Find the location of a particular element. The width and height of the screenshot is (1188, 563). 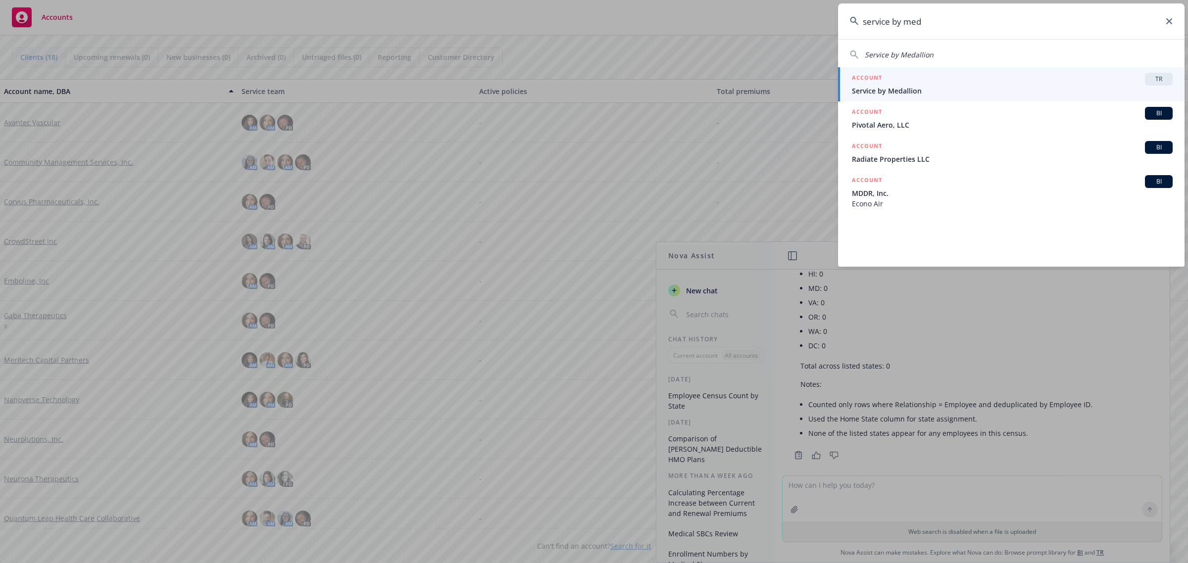

a: ACCOUNTBIRadiate Properties LLC is located at coordinates (1011, 152).